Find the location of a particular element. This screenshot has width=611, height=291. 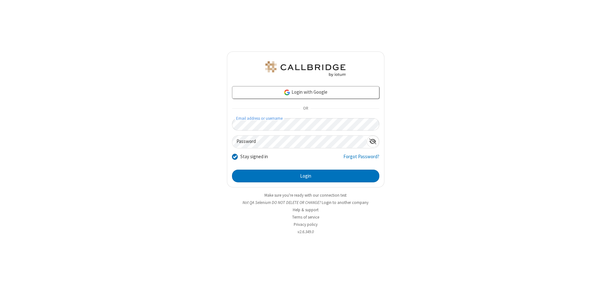

div: Show password is located at coordinates (372, 142).